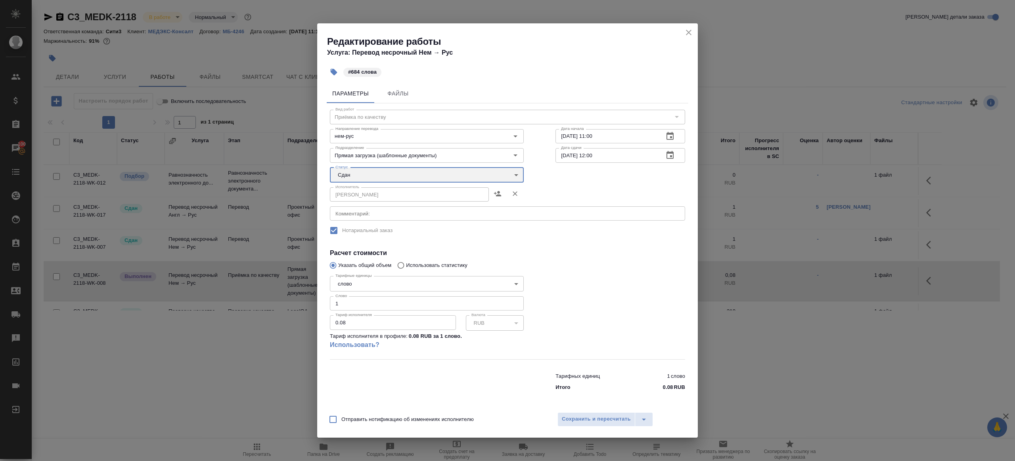 The image size is (1015, 461). What do you see at coordinates (367, 231) in the screenshot?
I see `span: Нотариальный заказ` at bounding box center [367, 231].